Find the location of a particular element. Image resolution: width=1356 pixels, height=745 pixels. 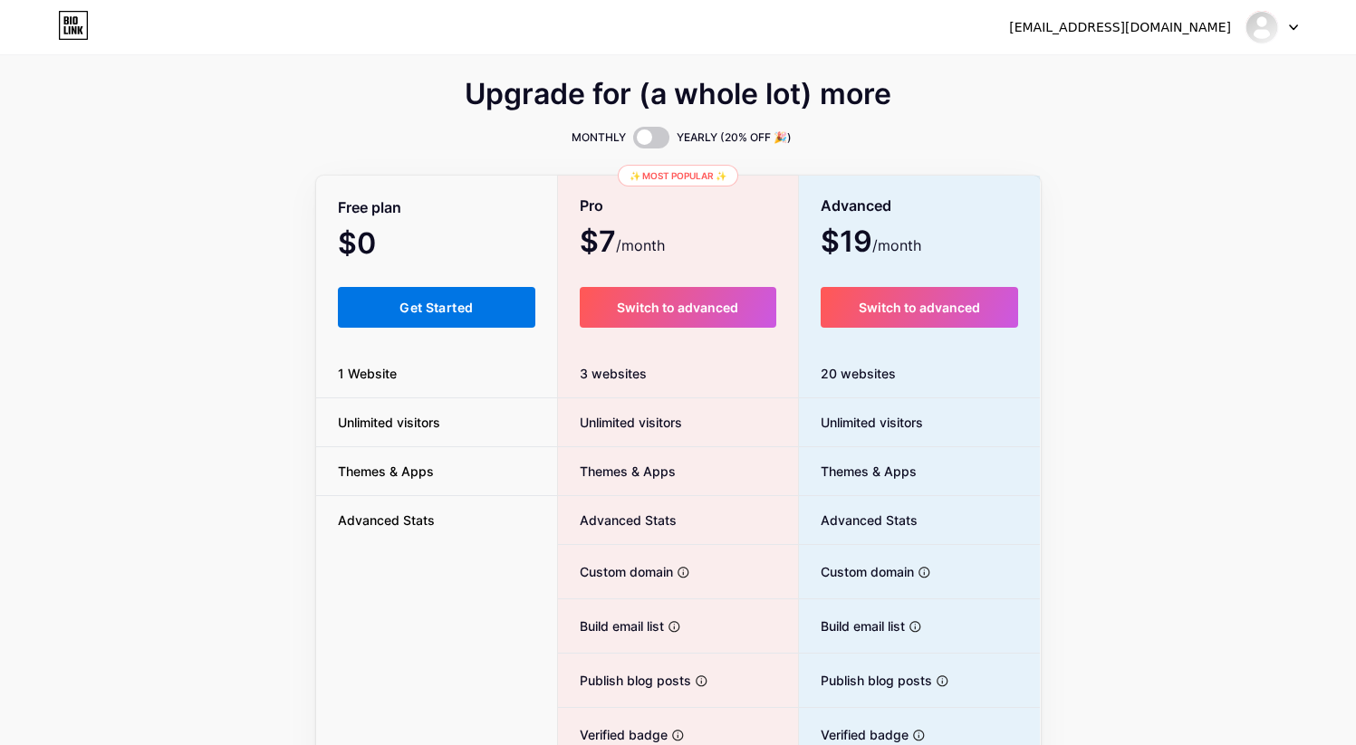

span: MONTHLY is located at coordinates (599, 138).